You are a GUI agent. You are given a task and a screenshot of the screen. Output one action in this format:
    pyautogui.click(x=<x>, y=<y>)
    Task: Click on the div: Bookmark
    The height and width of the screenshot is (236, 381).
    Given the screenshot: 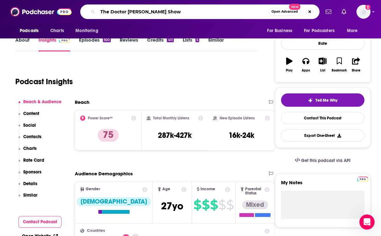 What is the action you would take?
    pyautogui.click(x=339, y=71)
    